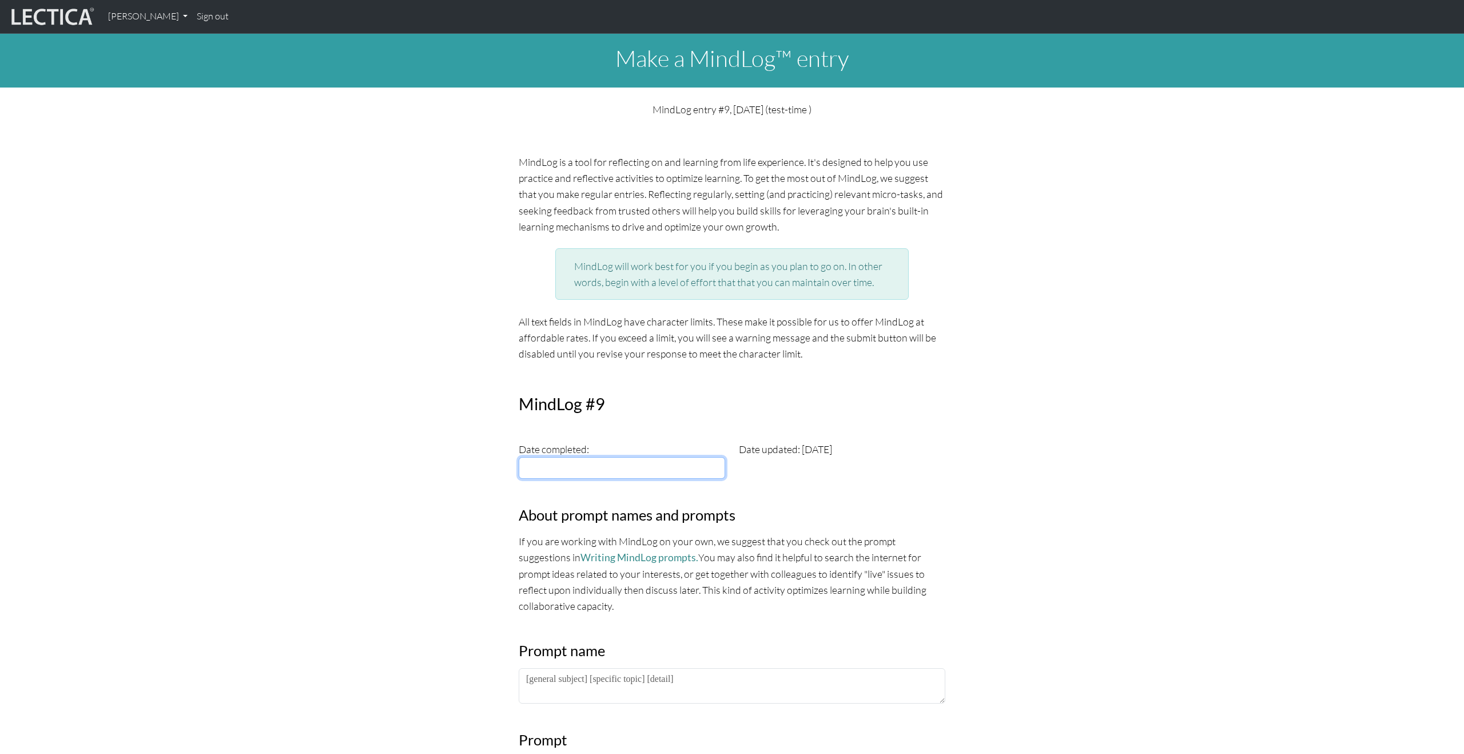 Image resolution: width=1464 pixels, height=754 pixels. Describe the element at coordinates (732, 740) in the screenshot. I see `h3: Prompt` at that location.